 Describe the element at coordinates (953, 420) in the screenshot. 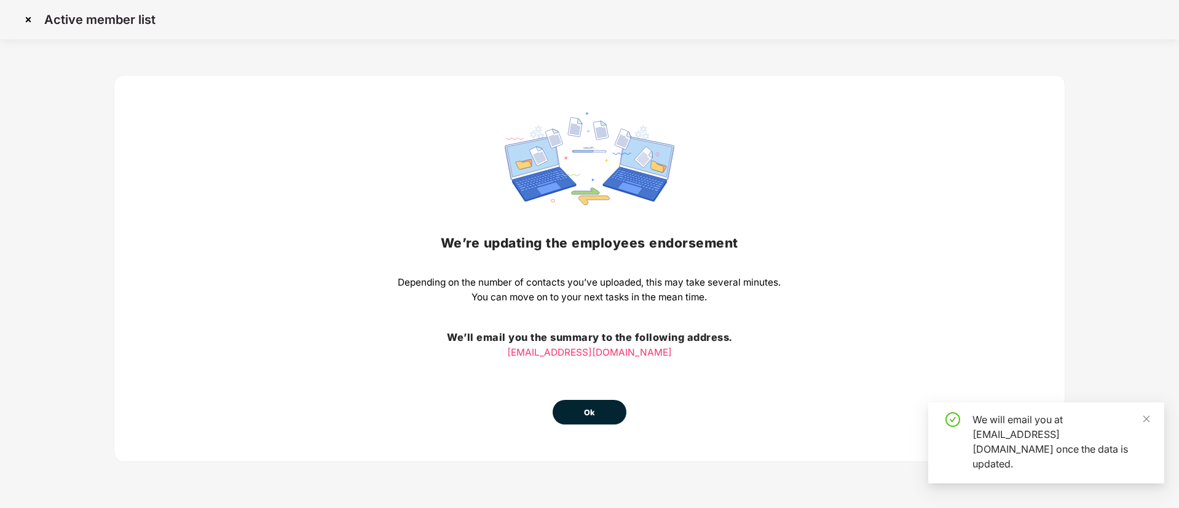

I see `span: check-circle` at that location.